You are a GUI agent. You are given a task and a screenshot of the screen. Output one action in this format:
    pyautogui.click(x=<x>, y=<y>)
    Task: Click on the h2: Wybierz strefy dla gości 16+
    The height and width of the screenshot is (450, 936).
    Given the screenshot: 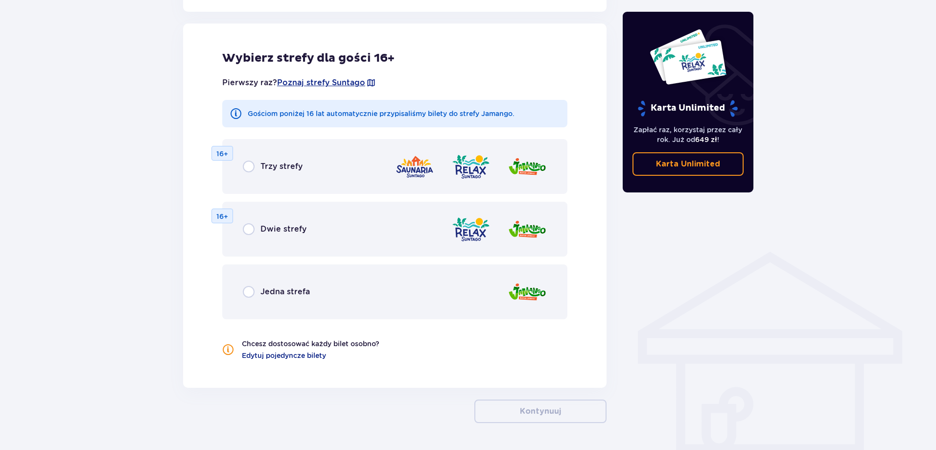 What is the action you would take?
    pyautogui.click(x=395, y=58)
    